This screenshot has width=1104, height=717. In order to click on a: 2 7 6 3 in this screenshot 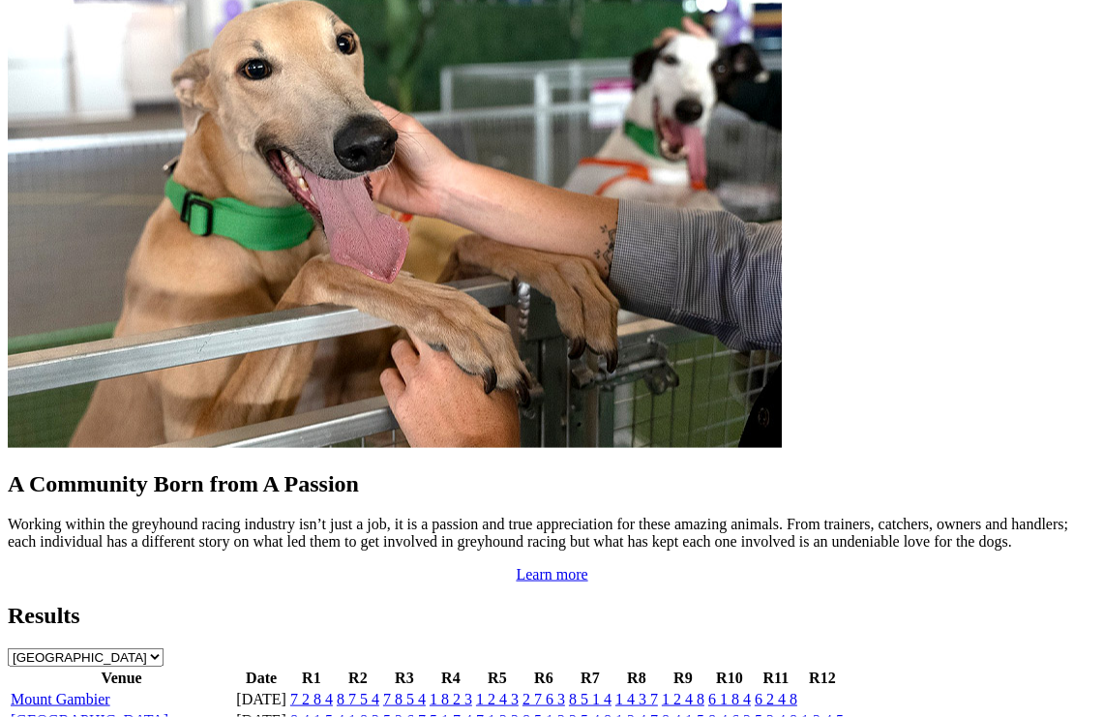, I will do `click(544, 699)`.